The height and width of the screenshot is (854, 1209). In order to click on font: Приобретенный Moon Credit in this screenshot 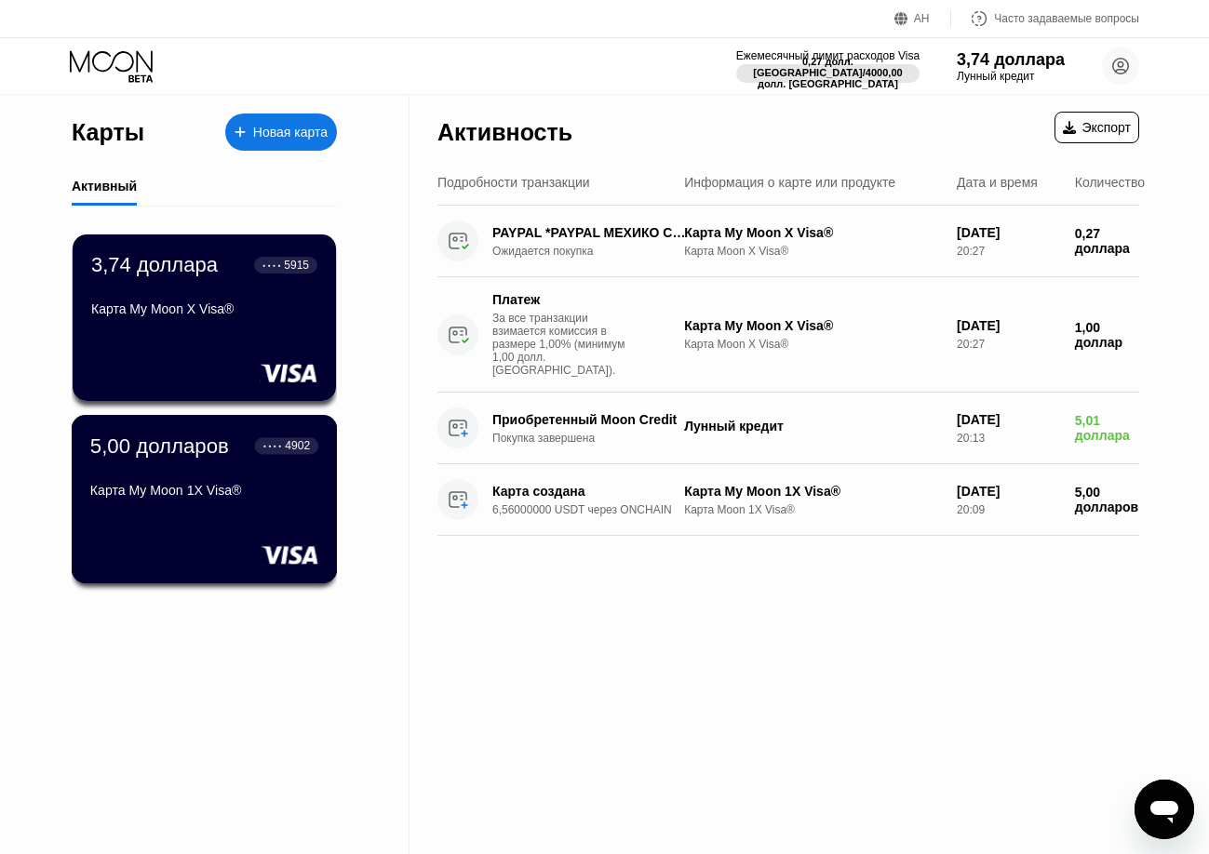, I will do `click(584, 420)`.